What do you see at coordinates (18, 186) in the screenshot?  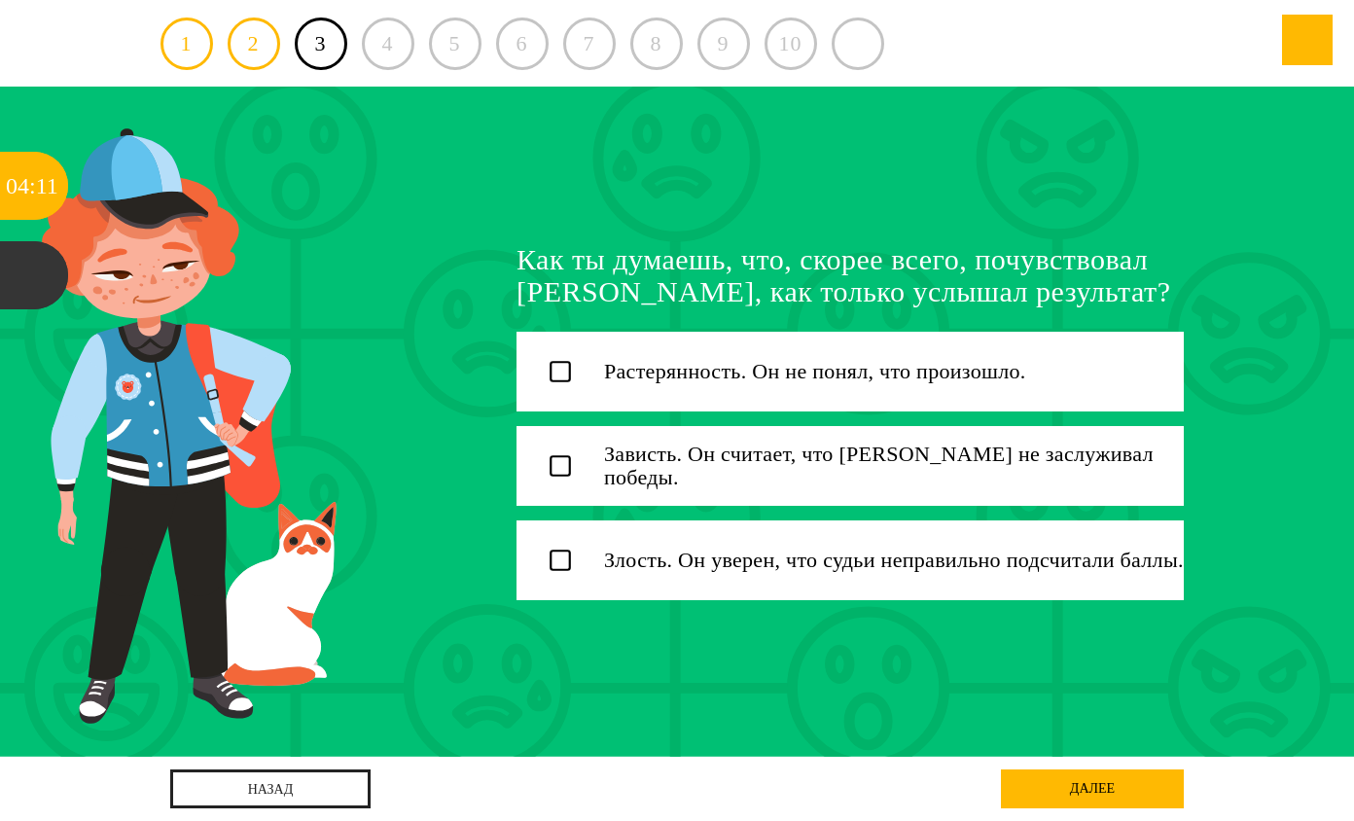 I see `div: 04` at bounding box center [18, 186].